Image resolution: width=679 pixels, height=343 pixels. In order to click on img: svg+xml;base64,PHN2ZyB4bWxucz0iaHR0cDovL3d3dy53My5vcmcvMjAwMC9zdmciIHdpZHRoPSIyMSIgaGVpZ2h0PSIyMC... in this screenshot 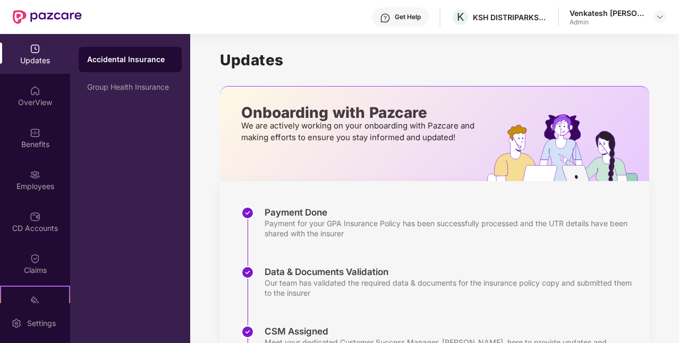, I will do `click(35, 301)`.